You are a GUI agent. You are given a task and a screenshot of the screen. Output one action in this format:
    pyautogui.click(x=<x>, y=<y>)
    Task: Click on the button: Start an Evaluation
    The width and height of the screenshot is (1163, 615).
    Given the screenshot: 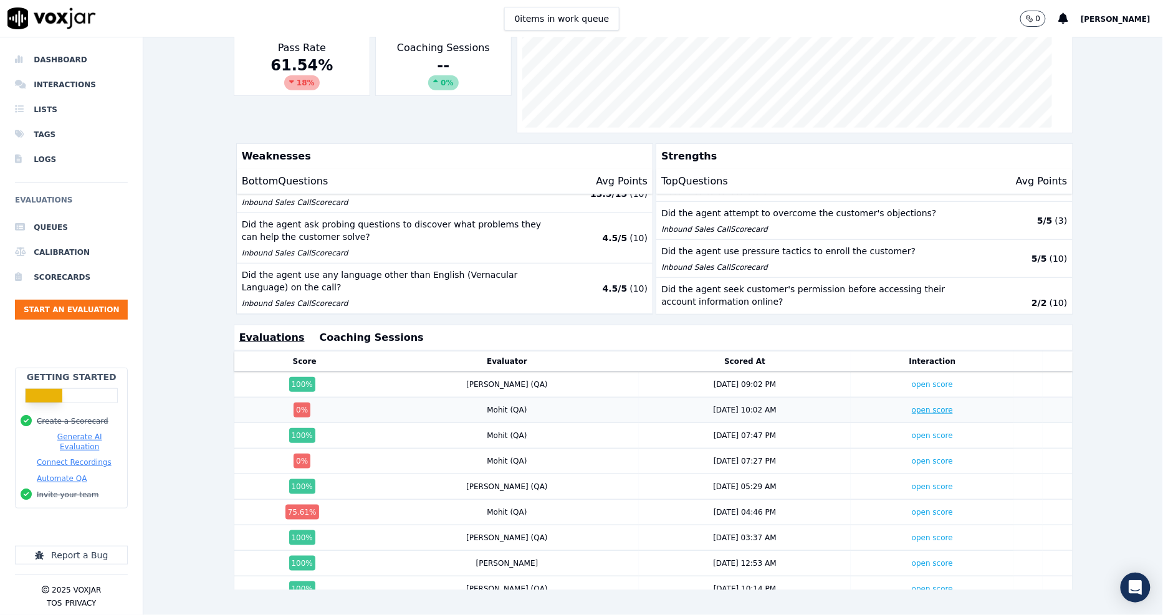 What is the action you would take?
    pyautogui.click(x=71, y=310)
    